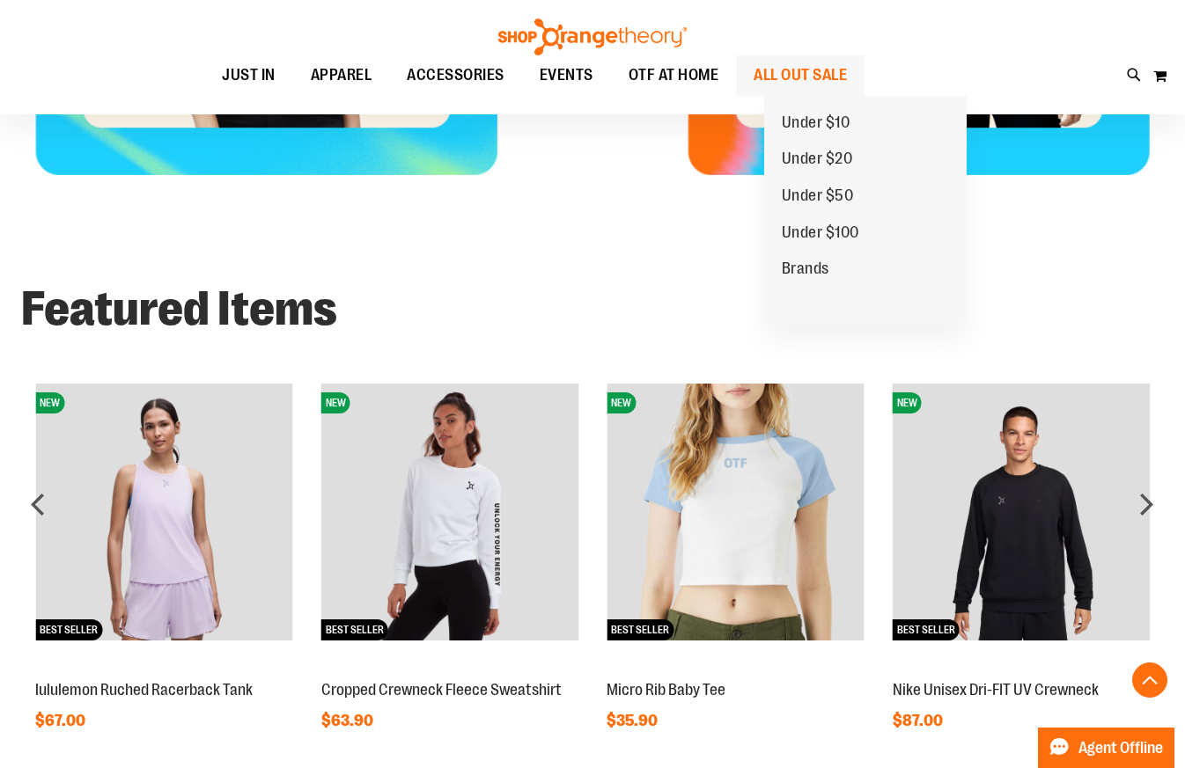 Image resolution: width=1185 pixels, height=768 pixels. Describe the element at coordinates (441, 690) in the screenshot. I see `a: Cropped Crewneck Fleece Sweatshirt` at that location.